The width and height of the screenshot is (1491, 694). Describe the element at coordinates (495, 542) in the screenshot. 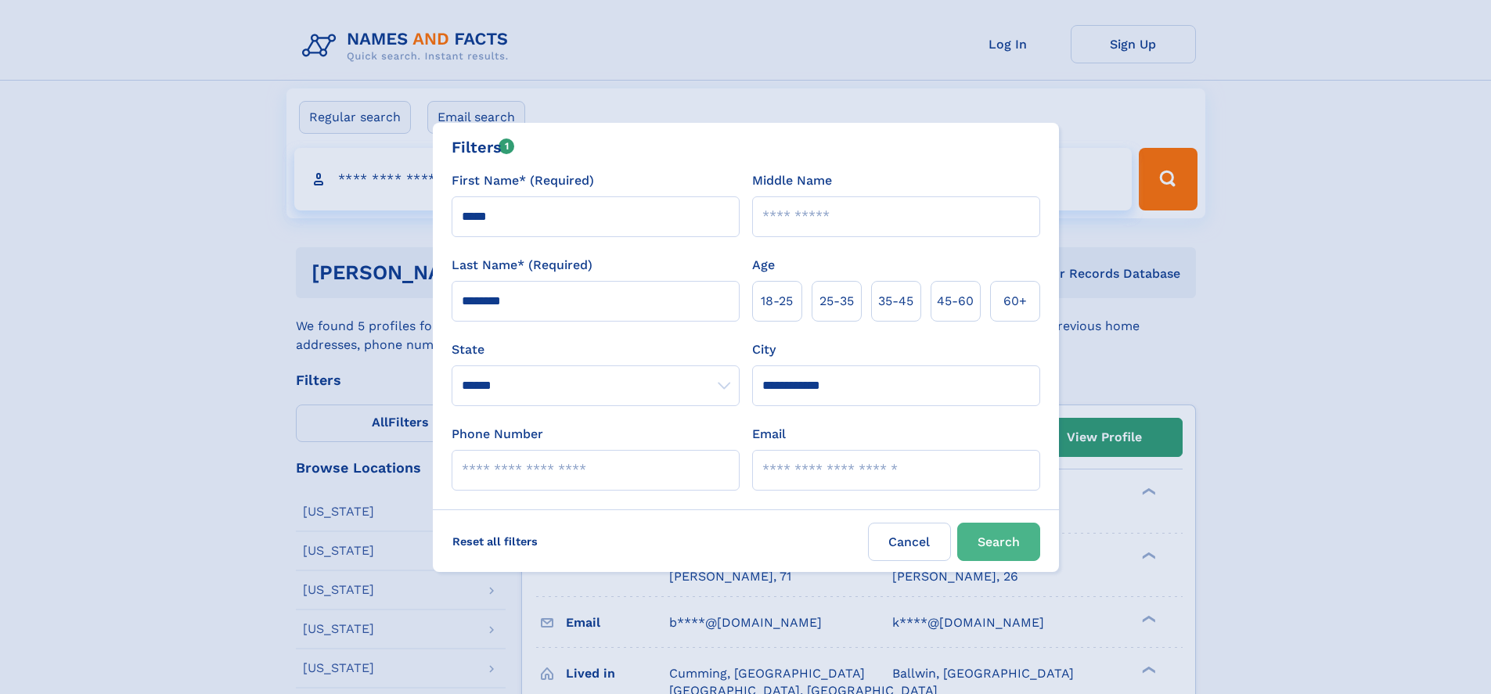

I see `label: Reset all filters` at that location.